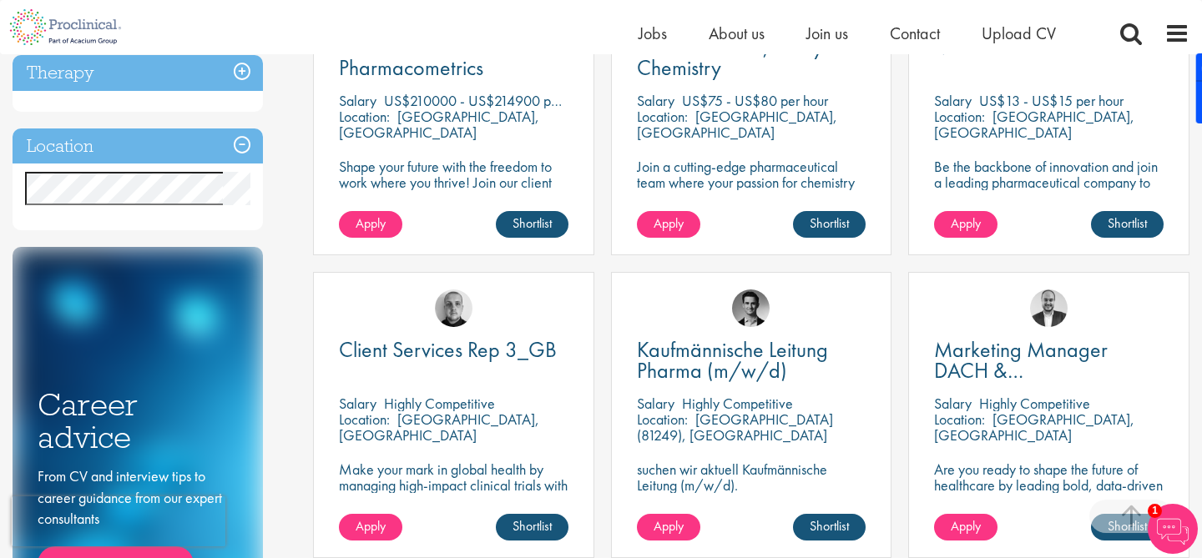 This screenshot has width=1202, height=558. Describe the element at coordinates (453, 308) in the screenshot. I see `img: Harry Budge` at that location.